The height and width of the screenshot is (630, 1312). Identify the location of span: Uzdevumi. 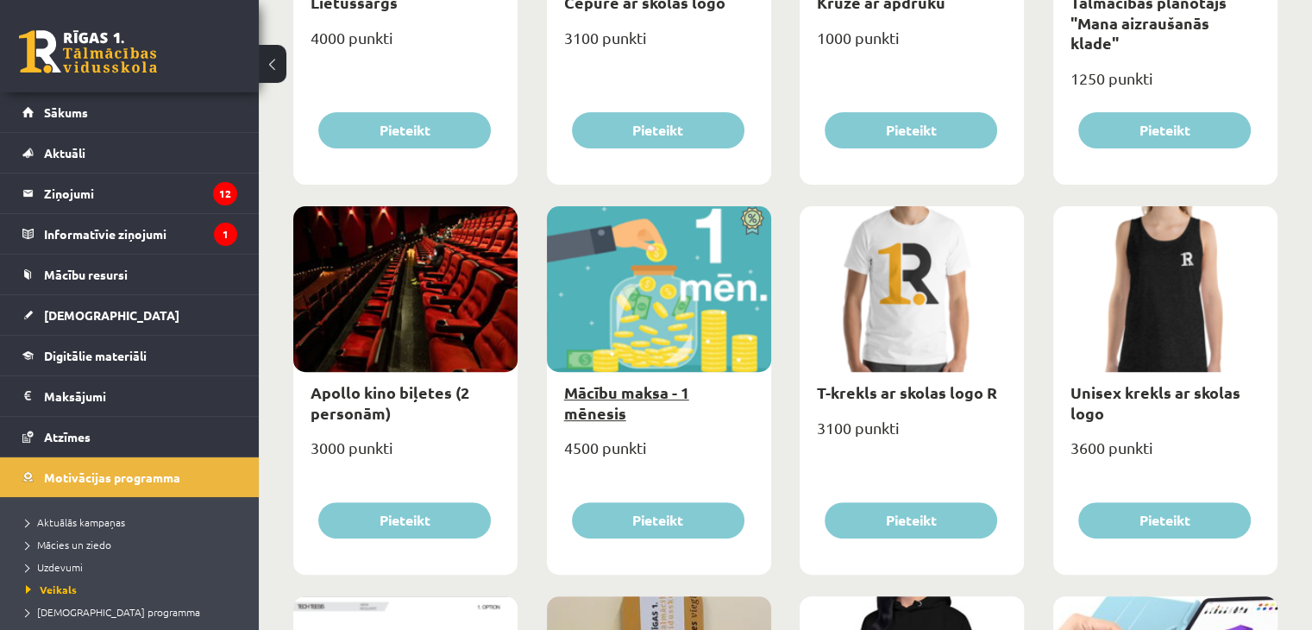
(54, 567).